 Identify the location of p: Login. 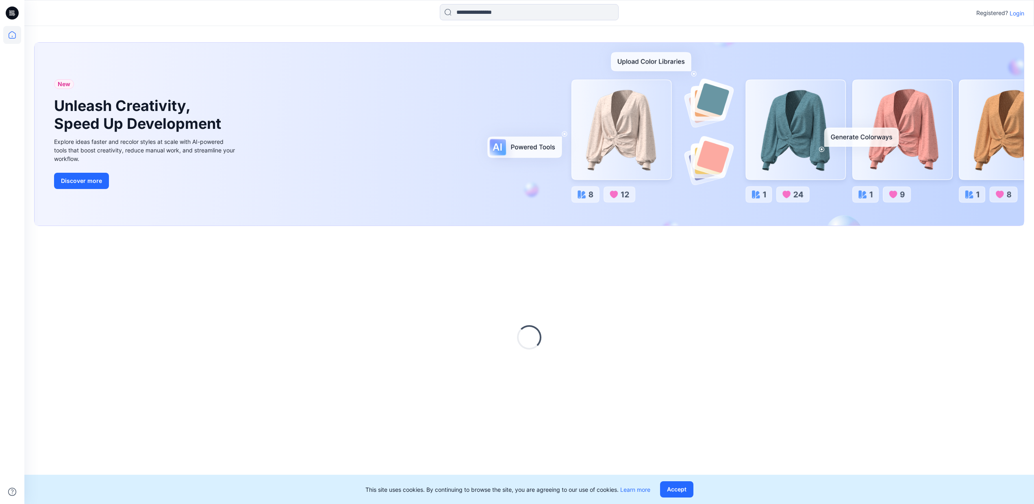
(1017, 13).